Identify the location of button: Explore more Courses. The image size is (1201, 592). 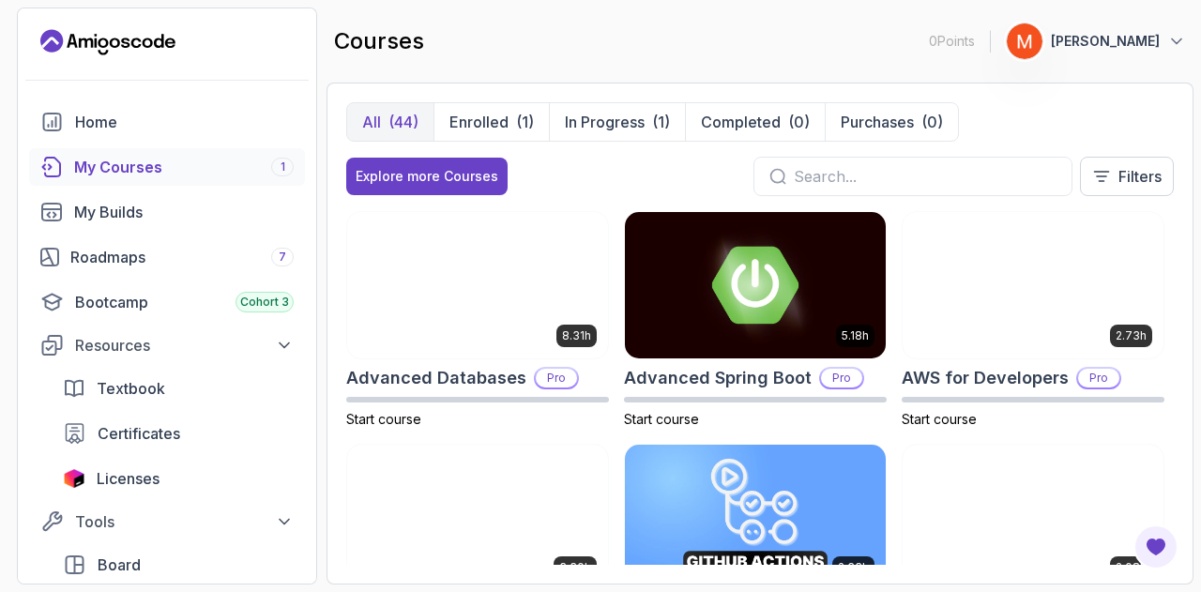
(427, 176).